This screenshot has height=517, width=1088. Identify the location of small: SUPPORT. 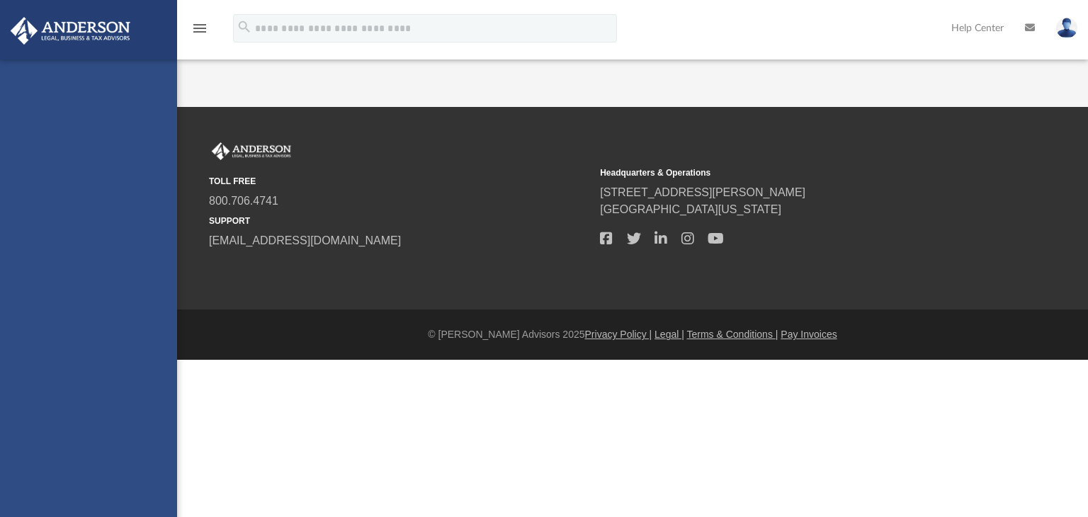
(399, 221).